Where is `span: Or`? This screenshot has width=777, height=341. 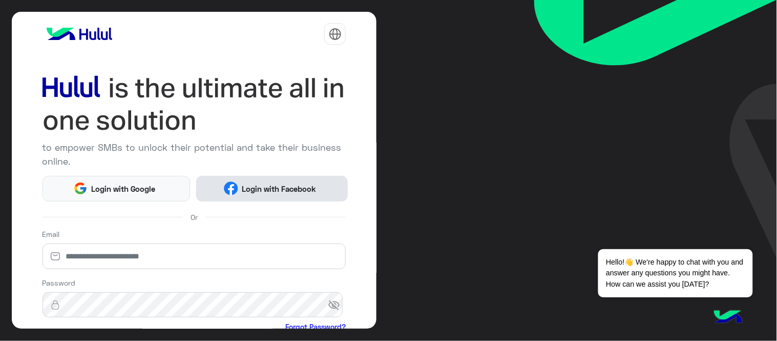
span: Or is located at coordinates (194, 217).